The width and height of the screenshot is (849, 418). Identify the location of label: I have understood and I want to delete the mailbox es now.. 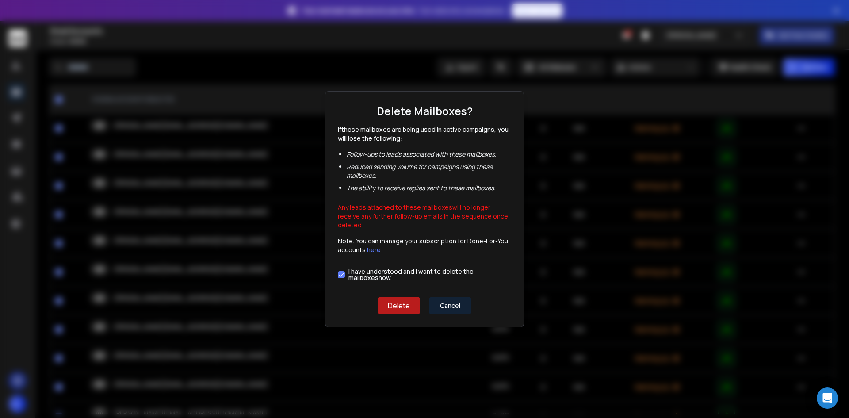
(430, 274).